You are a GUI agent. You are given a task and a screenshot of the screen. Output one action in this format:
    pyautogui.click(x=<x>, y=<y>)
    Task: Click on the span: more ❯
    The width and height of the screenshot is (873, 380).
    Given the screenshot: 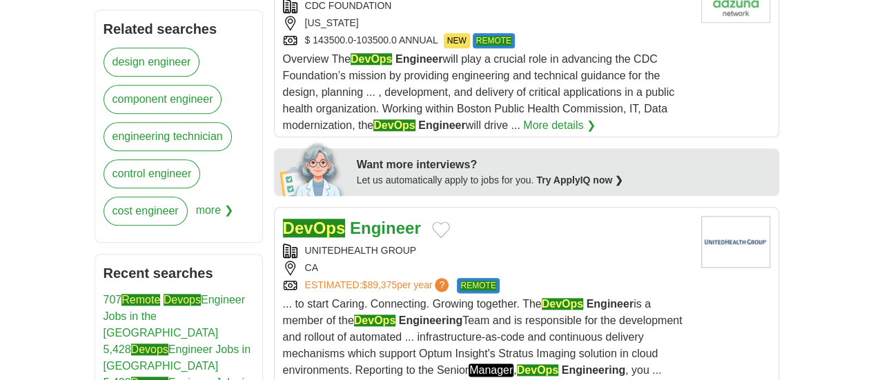 What is the action you would take?
    pyautogui.click(x=215, y=215)
    